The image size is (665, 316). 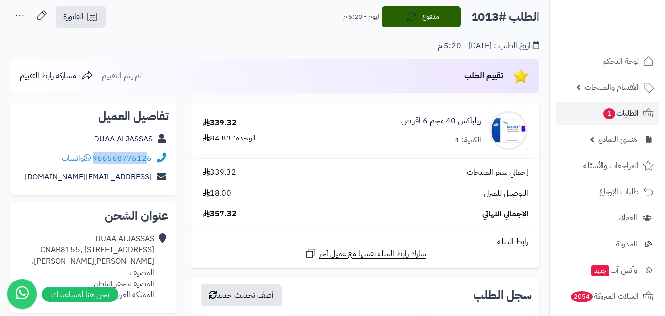 I want to click on a: مشاركة رابط التقييم, so click(x=56, y=76).